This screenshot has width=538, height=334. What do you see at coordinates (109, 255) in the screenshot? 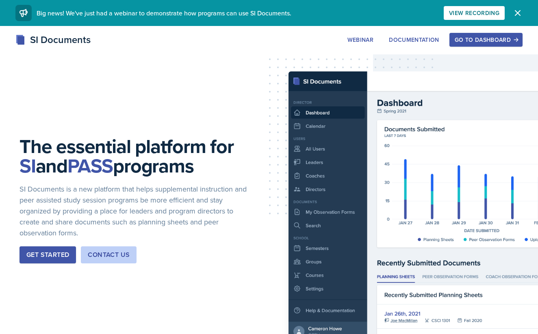
I see `button: Contact Us` at bounding box center [109, 255].